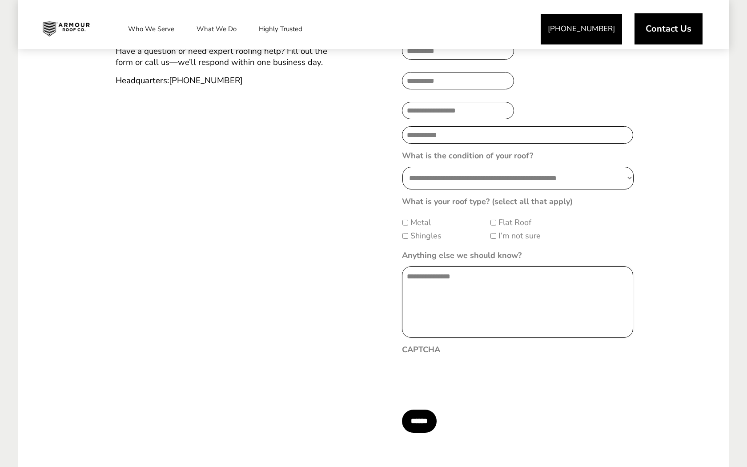 The width and height of the screenshot is (747, 467). Describe the element at coordinates (66, 29) in the screenshot. I see `img: Industrial and Commercial Roofing Company | Armour Roof Co.` at that location.